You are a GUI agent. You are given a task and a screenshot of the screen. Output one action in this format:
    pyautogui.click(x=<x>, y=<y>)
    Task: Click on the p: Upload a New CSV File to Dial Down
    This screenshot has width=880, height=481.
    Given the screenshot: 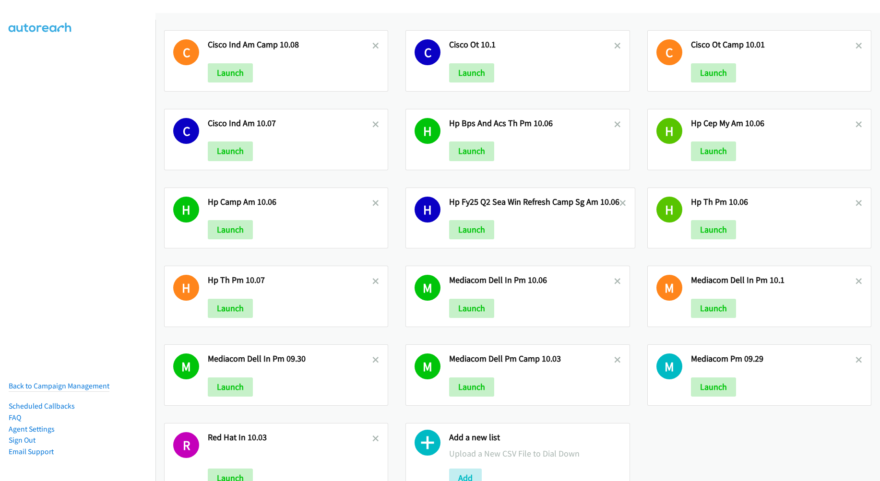 What is the action you would take?
    pyautogui.click(x=534, y=453)
    